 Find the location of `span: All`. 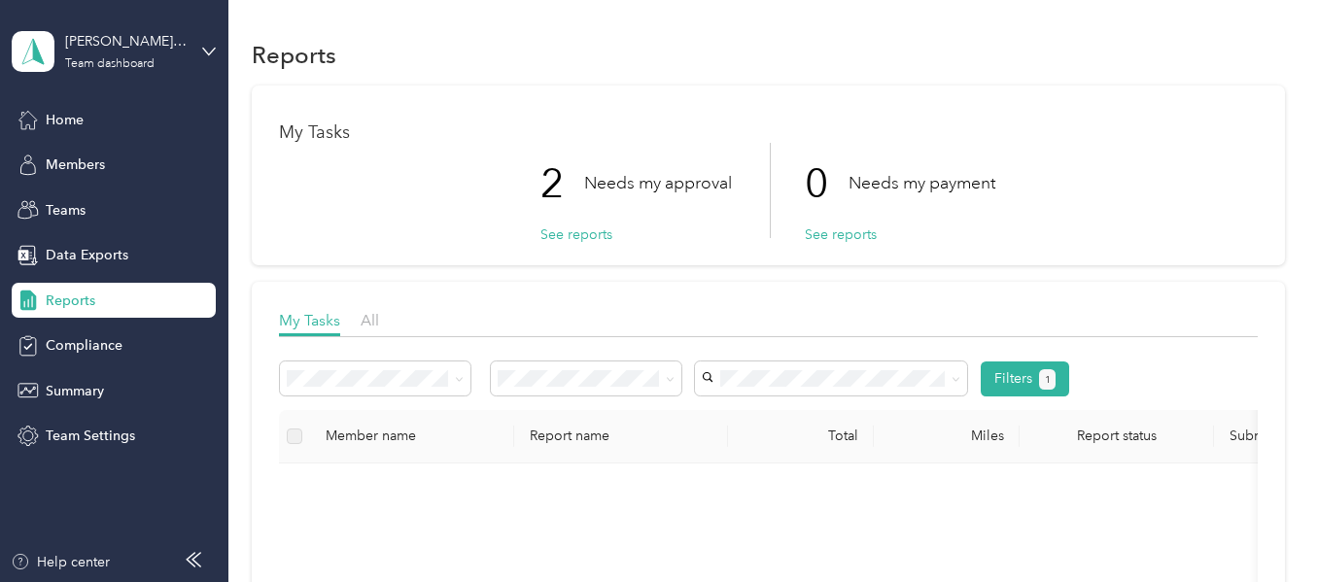

span: All is located at coordinates (369, 320).